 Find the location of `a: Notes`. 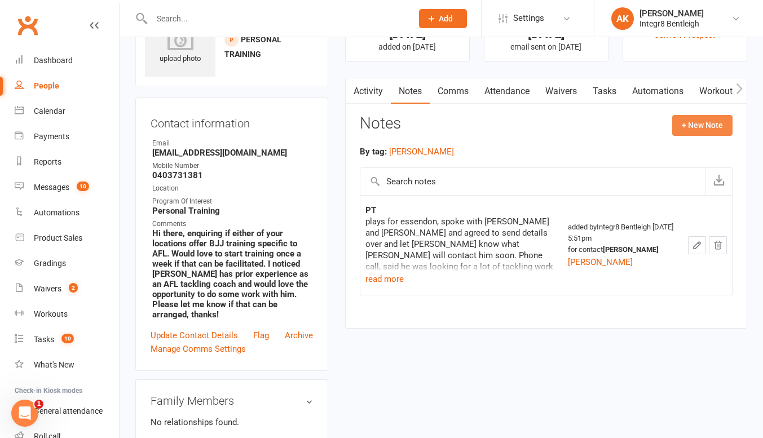

a: Notes is located at coordinates (410, 91).